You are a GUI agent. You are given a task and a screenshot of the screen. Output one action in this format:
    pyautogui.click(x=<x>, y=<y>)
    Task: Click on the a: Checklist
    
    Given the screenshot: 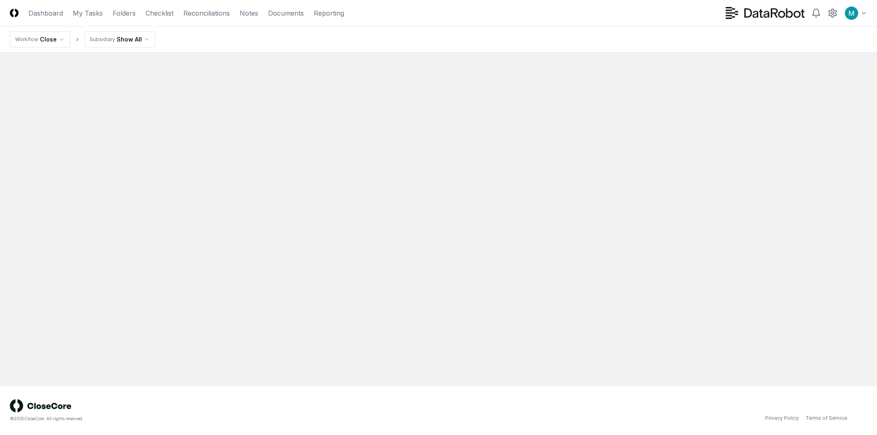 What is the action you would take?
    pyautogui.click(x=160, y=13)
    